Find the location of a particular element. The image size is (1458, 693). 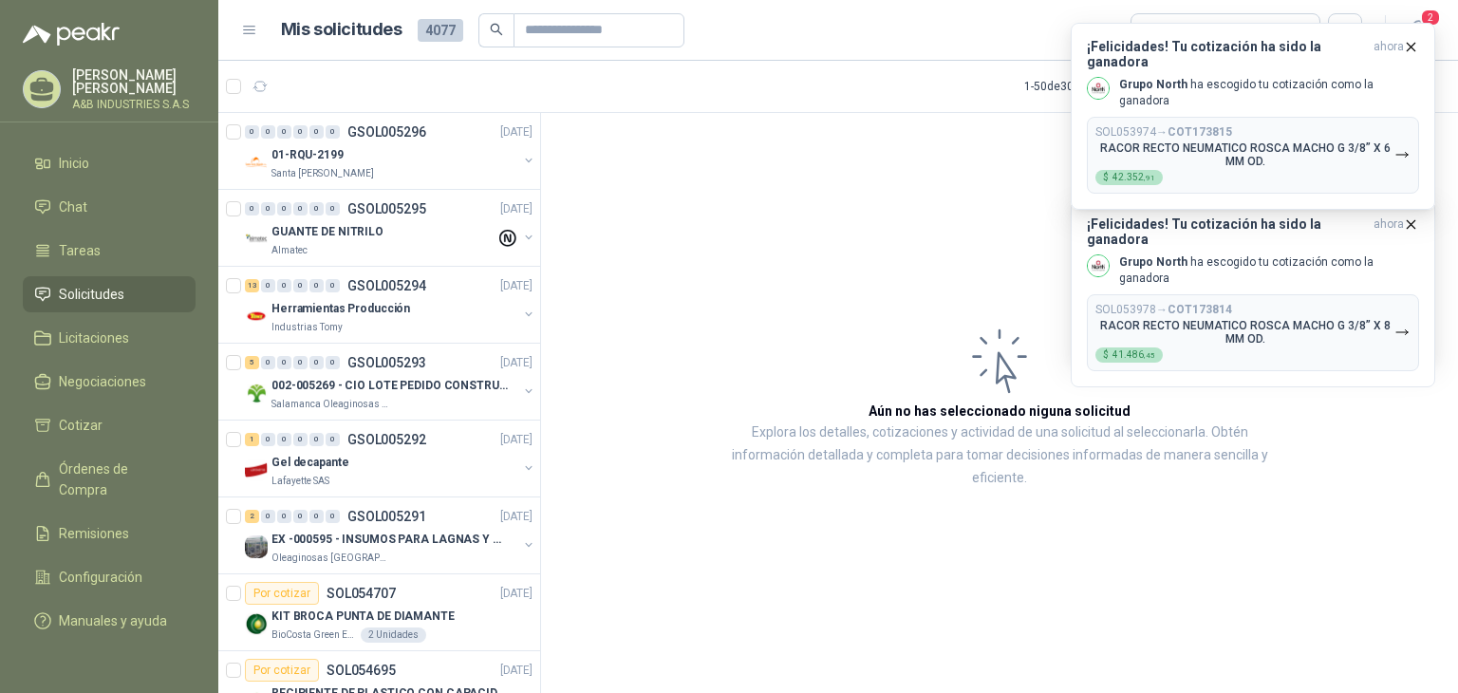

span: Solicitudes is located at coordinates (91, 294).